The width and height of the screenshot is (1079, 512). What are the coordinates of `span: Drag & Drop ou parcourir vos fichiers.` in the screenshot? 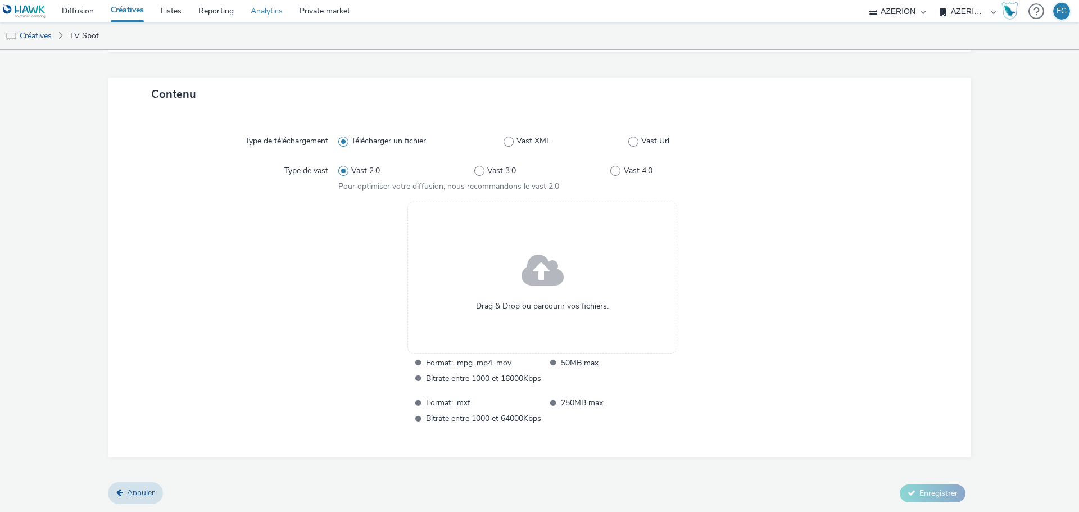 It's located at (542, 306).